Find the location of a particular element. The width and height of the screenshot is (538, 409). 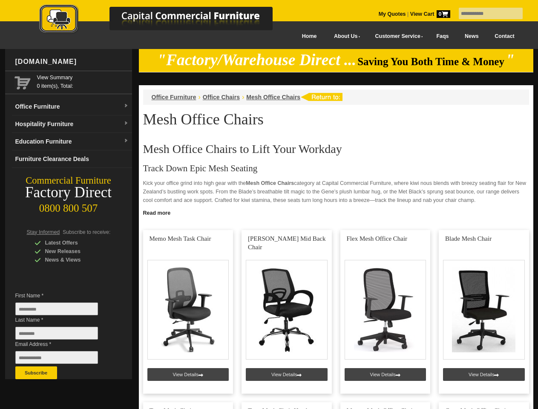

a: View Summary is located at coordinates (83, 77).